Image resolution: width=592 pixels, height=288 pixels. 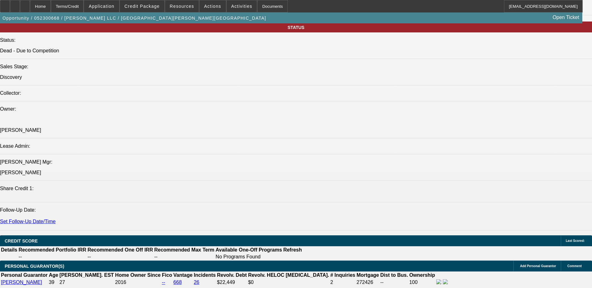 What do you see at coordinates (289, 283) in the screenshot?
I see `td: $0` at bounding box center [289, 283].